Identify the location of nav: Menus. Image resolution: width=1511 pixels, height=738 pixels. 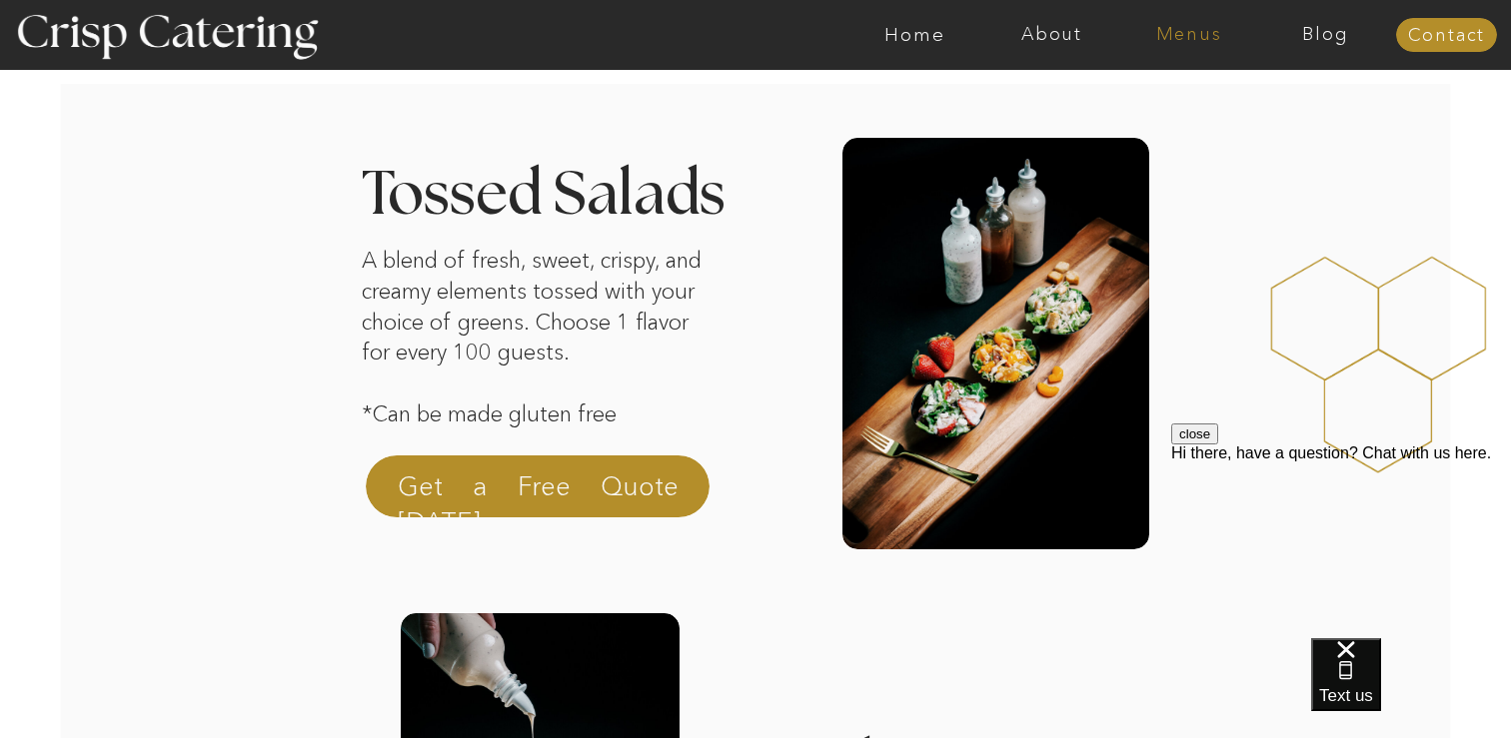
(1188, 35).